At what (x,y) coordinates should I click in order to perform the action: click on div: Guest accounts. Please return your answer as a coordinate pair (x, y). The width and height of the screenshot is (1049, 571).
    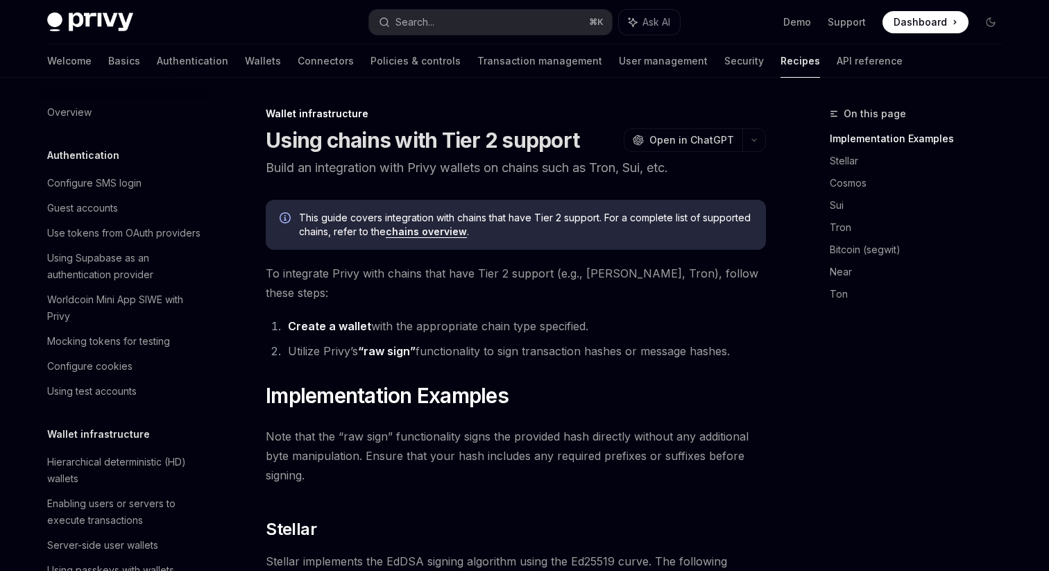
    Looking at the image, I should click on (83, 208).